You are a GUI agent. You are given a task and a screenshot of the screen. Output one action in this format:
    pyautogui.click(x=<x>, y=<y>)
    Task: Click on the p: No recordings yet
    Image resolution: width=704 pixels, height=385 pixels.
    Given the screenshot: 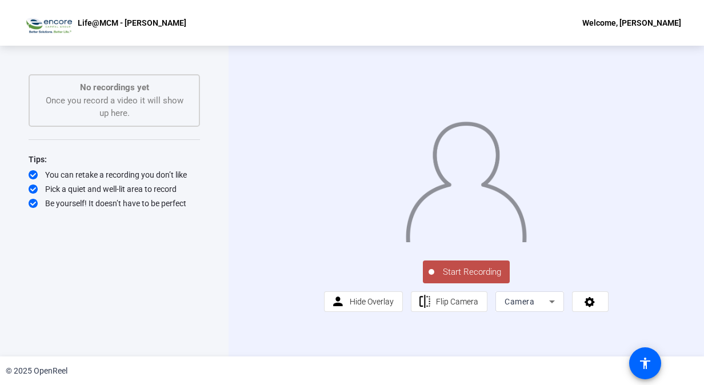 What is the action you would take?
    pyautogui.click(x=114, y=87)
    